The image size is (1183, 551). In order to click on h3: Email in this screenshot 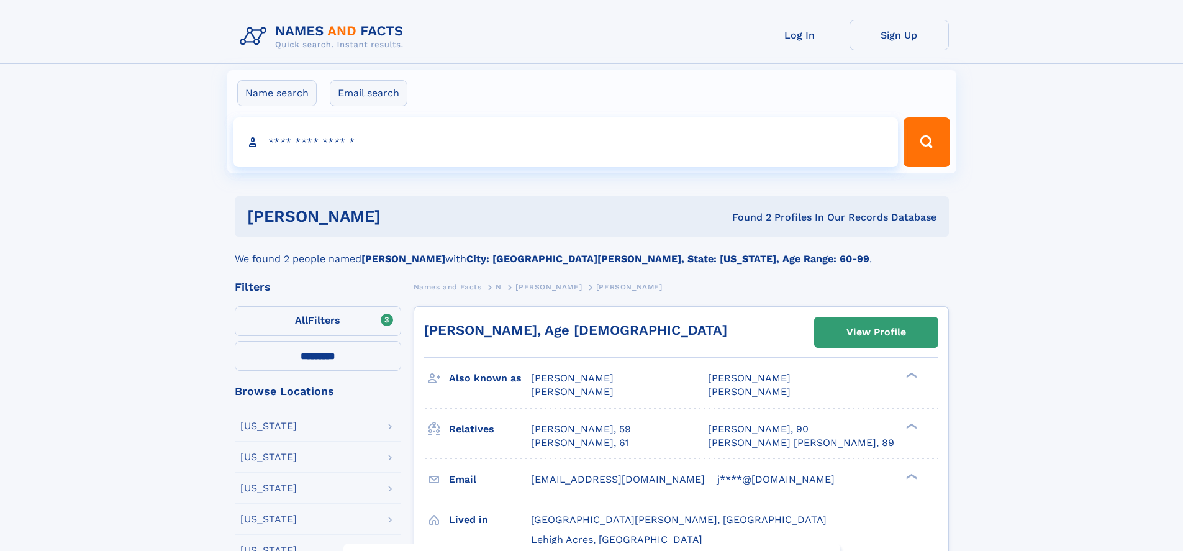, I will do `click(490, 480)`.